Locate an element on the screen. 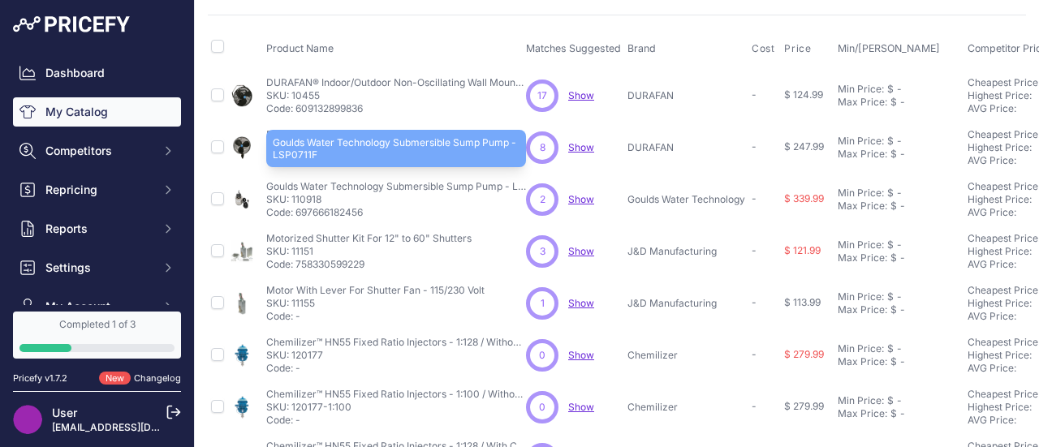 This screenshot has width=1039, height=447. p: Code: 609132899836 is located at coordinates (396, 109).